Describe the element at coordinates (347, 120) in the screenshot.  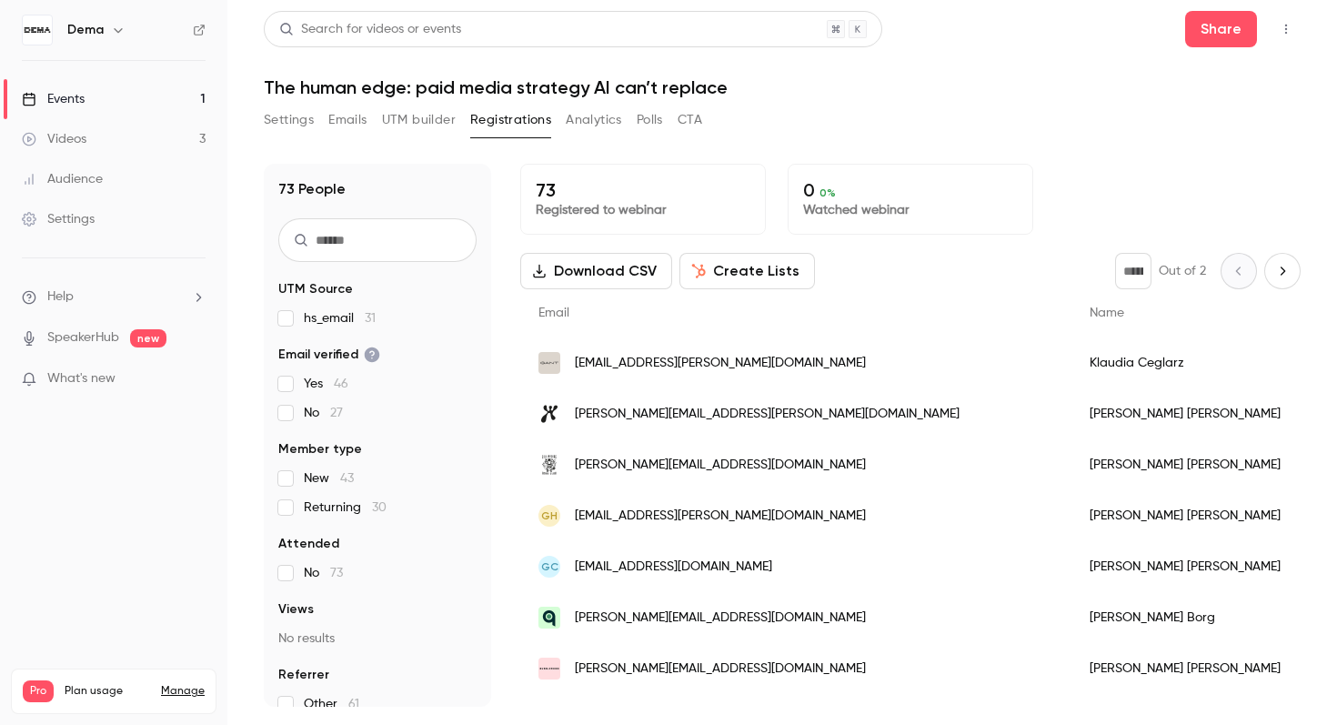
I see `button: Emails` at that location.